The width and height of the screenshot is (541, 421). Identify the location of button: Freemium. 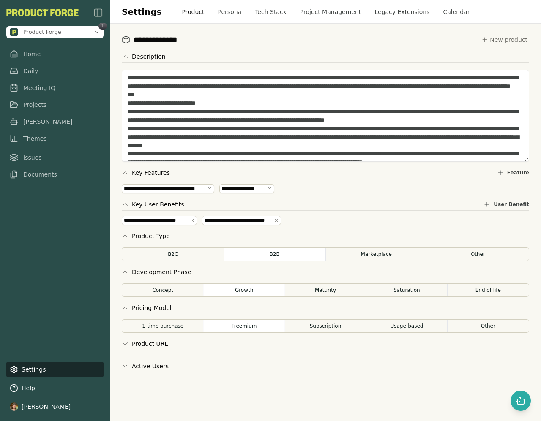
(244, 326).